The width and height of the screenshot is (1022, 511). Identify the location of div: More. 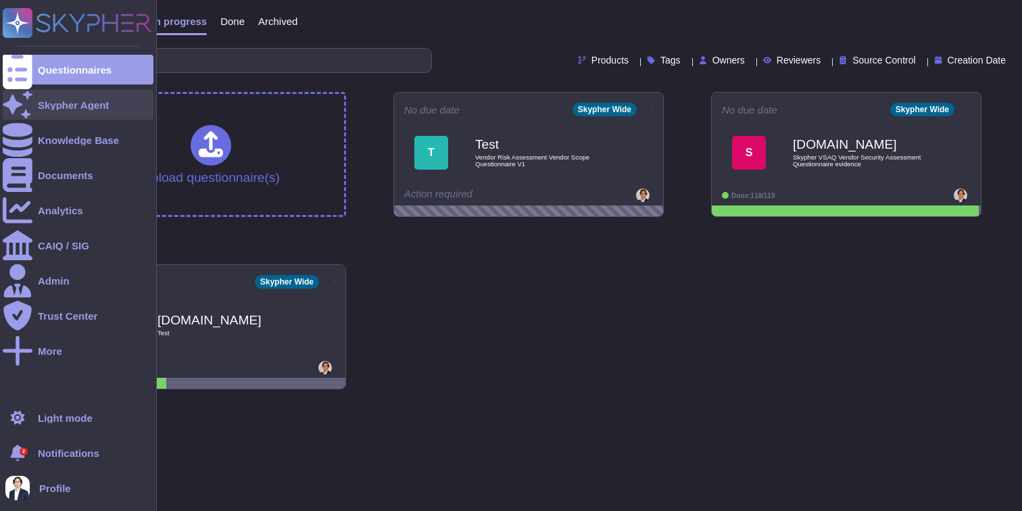
(50, 351).